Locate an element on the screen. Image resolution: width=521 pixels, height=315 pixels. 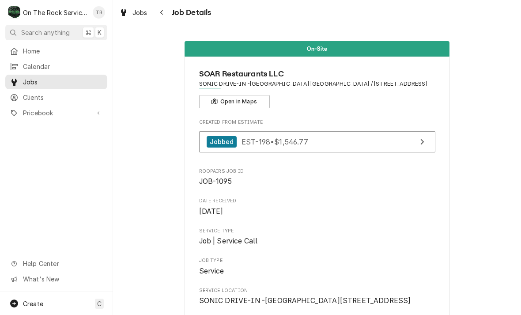
span: Pricebook is located at coordinates (56, 113).